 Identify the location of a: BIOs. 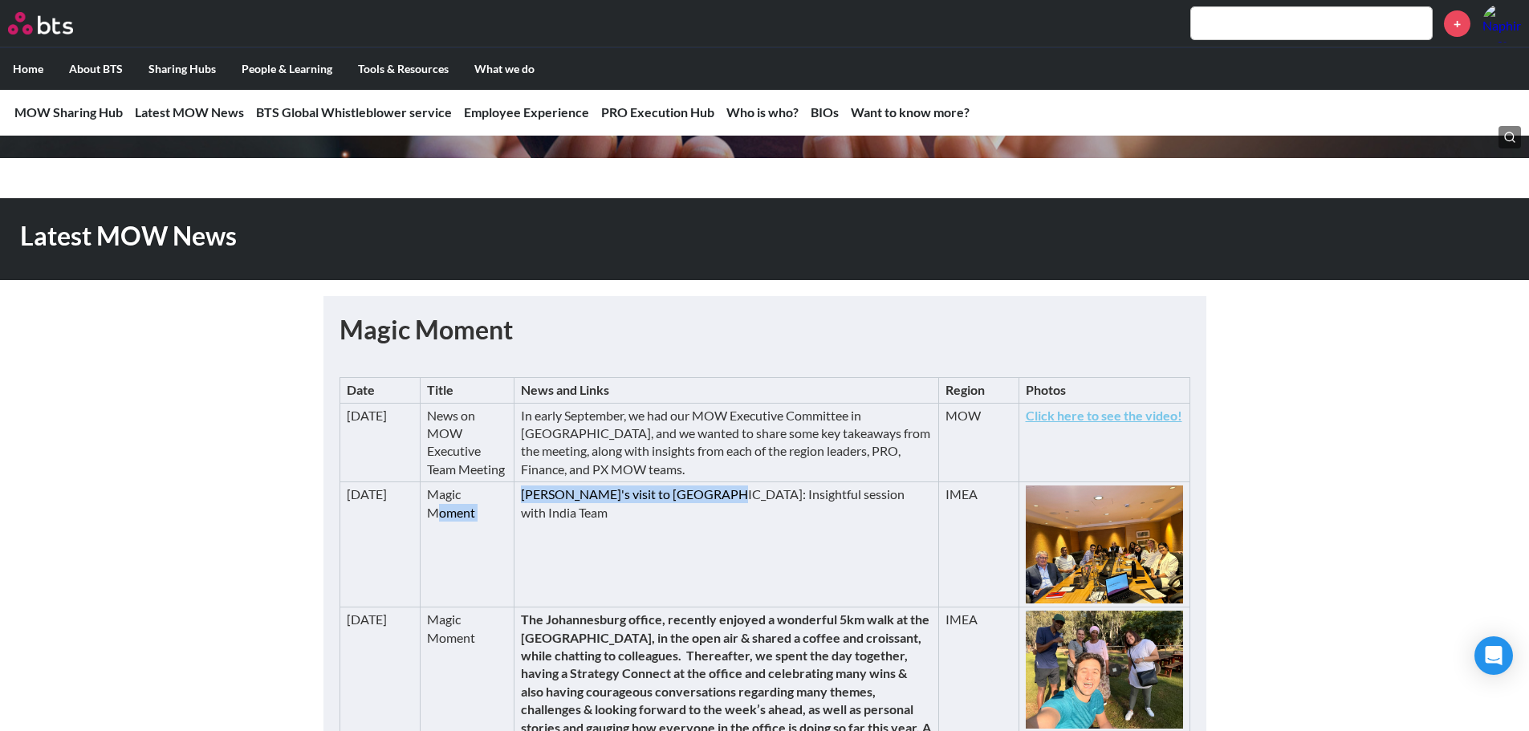
(824, 112).